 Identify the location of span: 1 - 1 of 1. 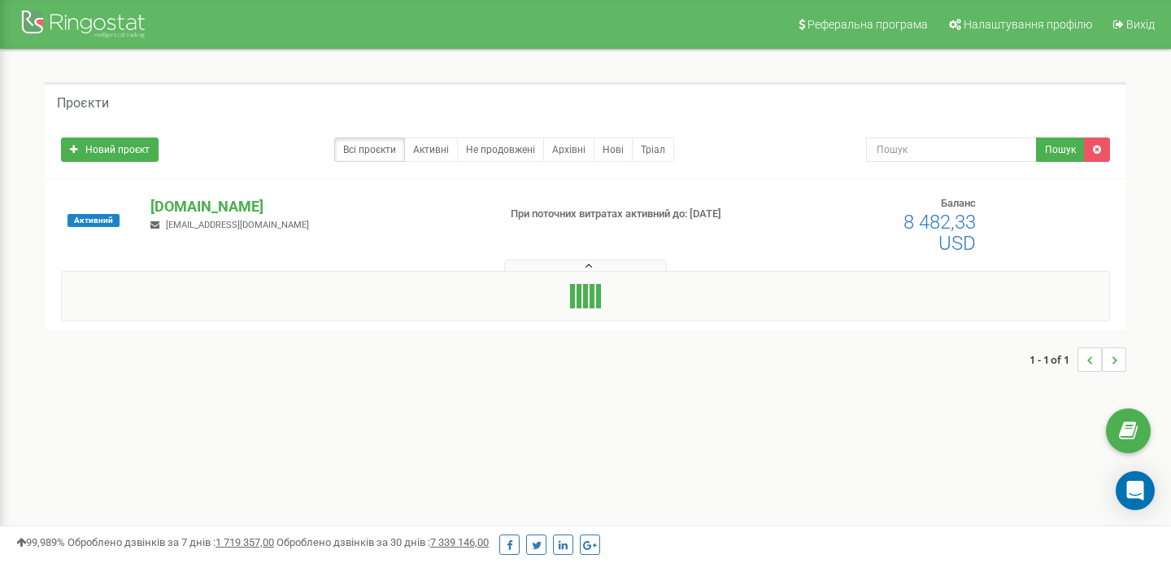
(1053, 359).